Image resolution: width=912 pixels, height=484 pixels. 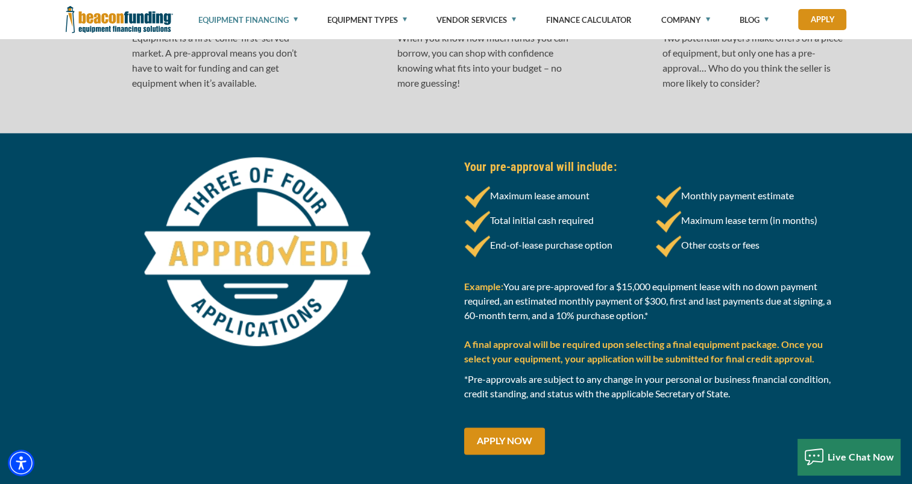 What do you see at coordinates (655, 167) in the screenshot?
I see `h5: Your pre-approval will include:` at bounding box center [655, 167].